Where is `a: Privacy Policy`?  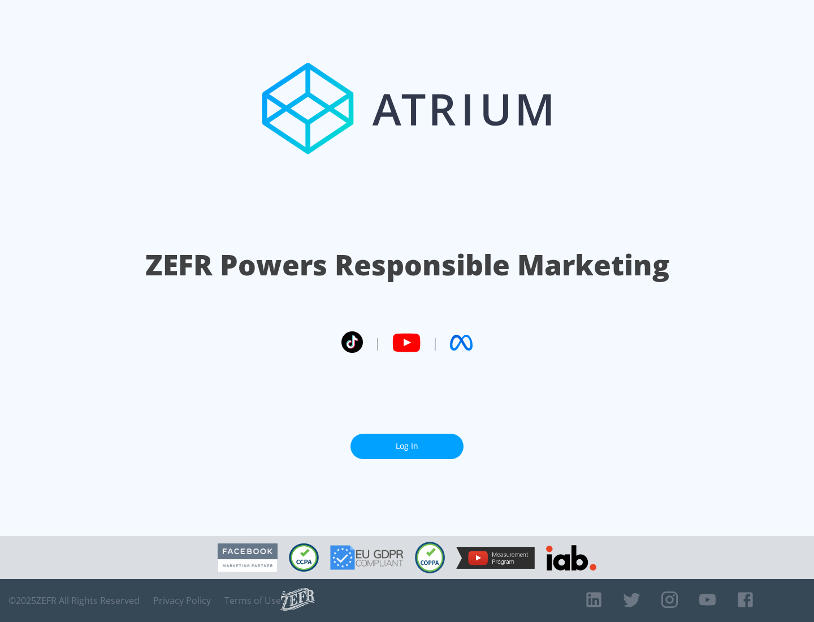 a: Privacy Policy is located at coordinates (182, 600).